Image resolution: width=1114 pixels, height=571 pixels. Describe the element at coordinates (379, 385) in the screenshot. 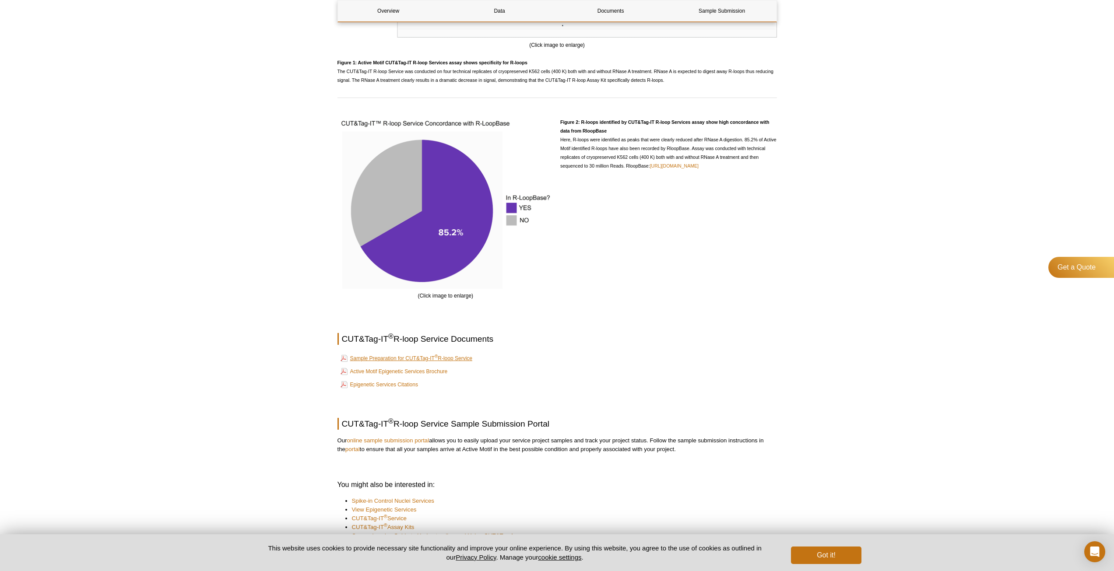

I see `a: Epigenetic Services Citations` at that location.